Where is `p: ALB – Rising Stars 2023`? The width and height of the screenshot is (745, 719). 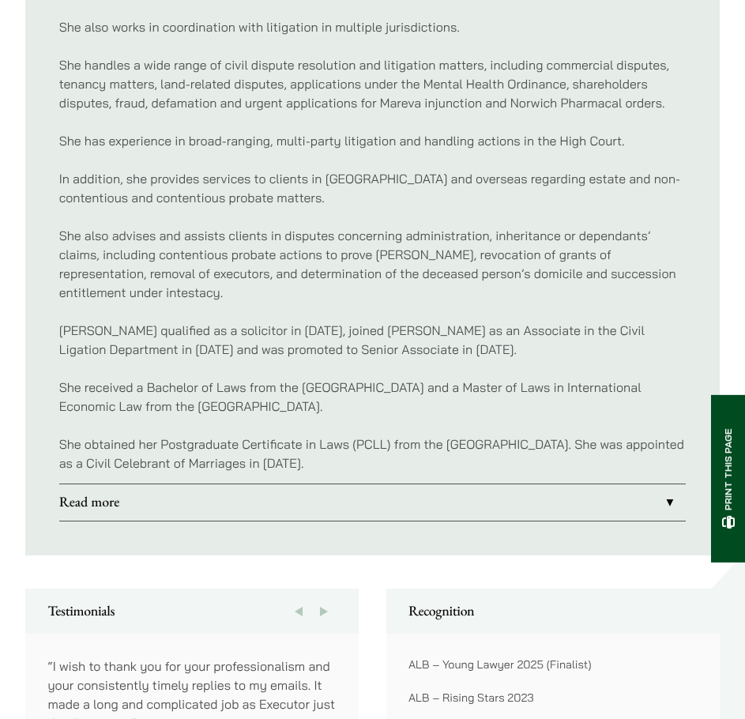 p: ALB – Rising Stars 2023 is located at coordinates (553, 697).